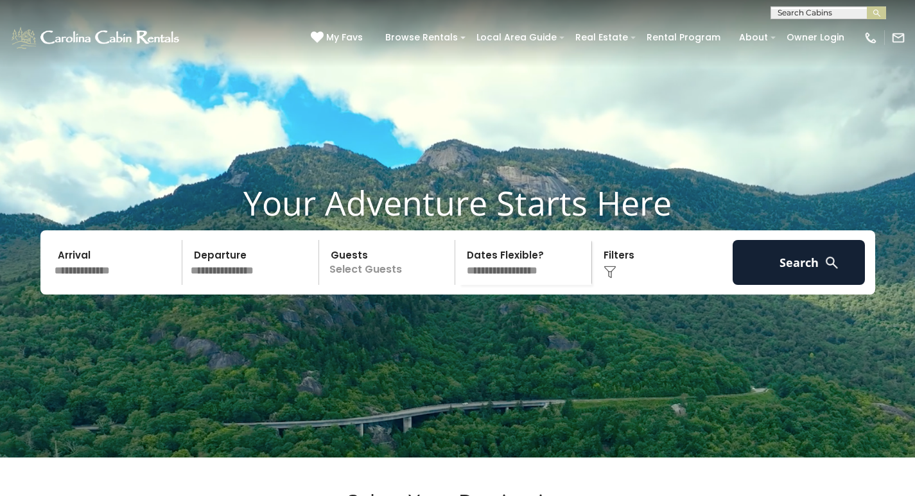 Image resolution: width=915 pixels, height=496 pixels. I want to click on a: Rental Program, so click(683, 37).